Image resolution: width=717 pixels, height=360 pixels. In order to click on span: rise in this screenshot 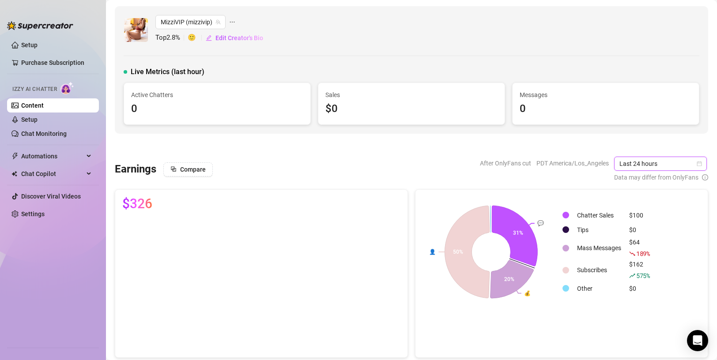, I will do `click(632, 276)`.